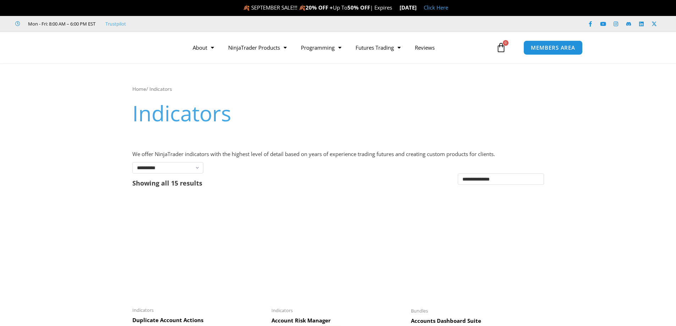 The width and height of the screenshot is (676, 326). I want to click on nav: Menu, so click(340, 48).